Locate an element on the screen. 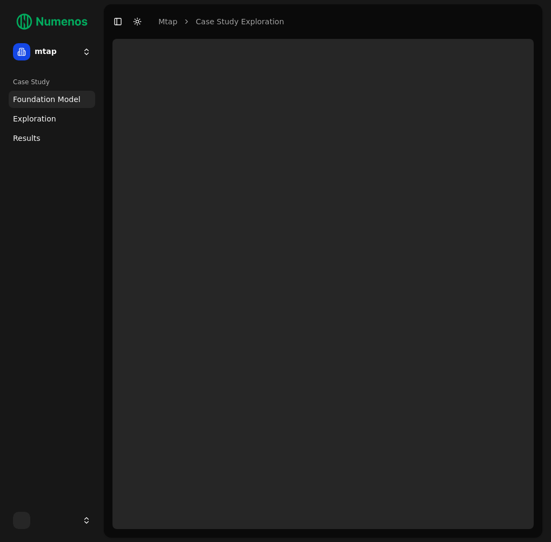 The image size is (551, 542). nav: breadcrumb is located at coordinates (221, 22).